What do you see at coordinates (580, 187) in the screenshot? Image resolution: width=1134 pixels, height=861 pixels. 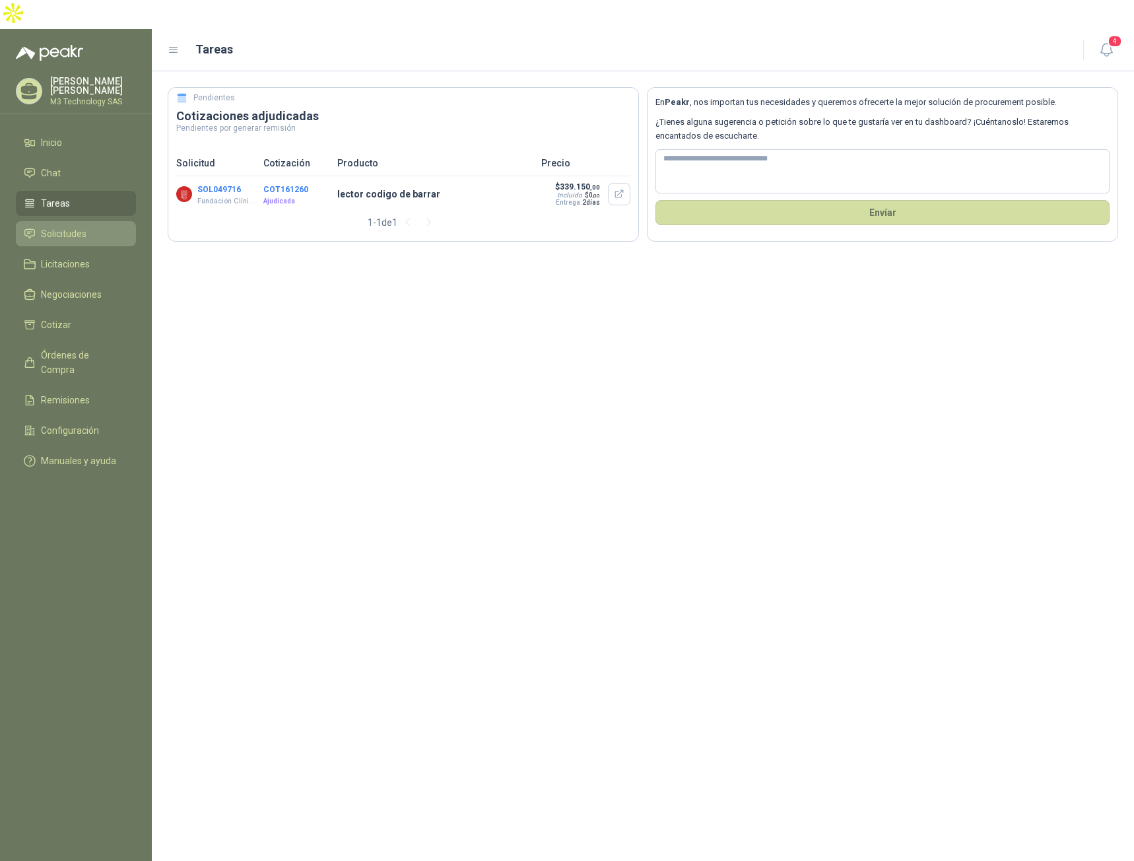 I see `span: 339.150` at bounding box center [580, 187].